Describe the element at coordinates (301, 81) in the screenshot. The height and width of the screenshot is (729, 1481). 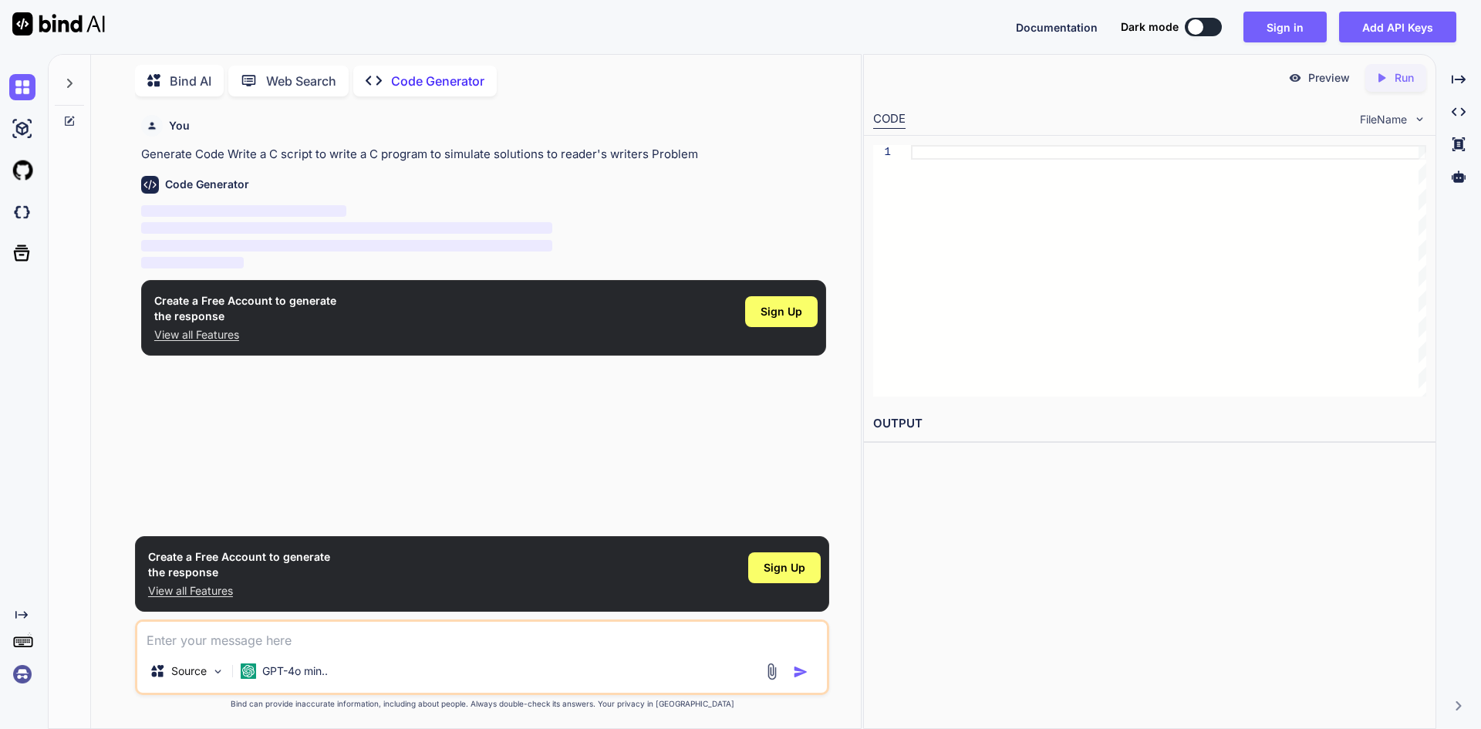
I see `p: Web Search` at that location.